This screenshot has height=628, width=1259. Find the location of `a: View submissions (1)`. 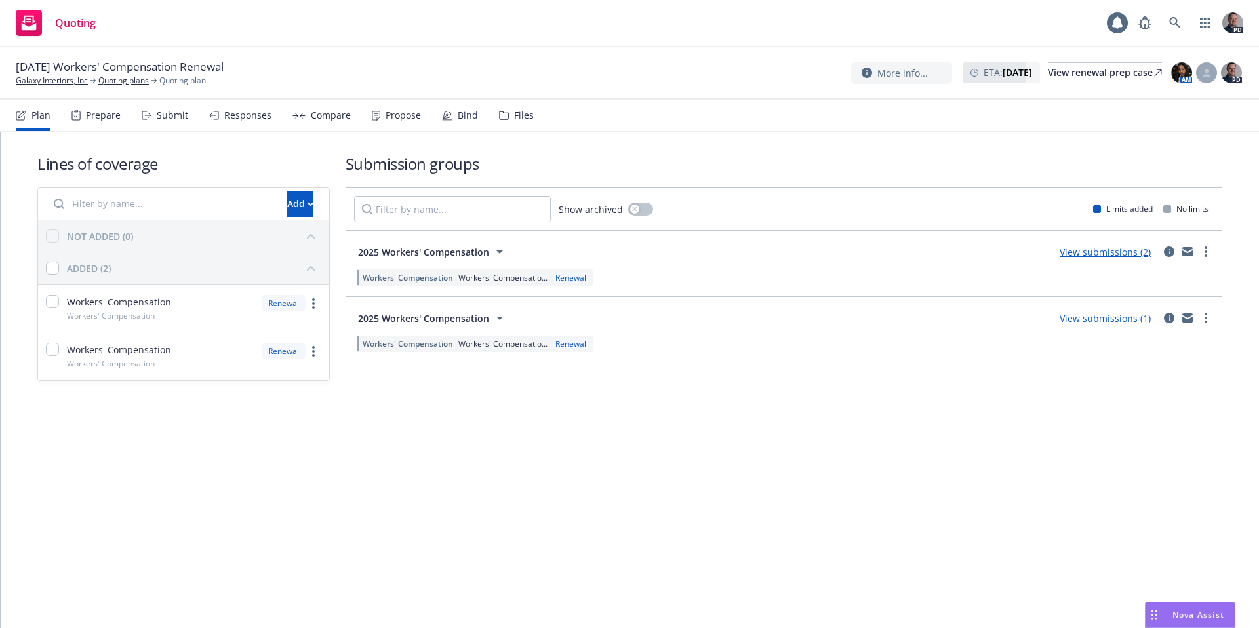

a: View submissions (1) is located at coordinates (1105, 318).